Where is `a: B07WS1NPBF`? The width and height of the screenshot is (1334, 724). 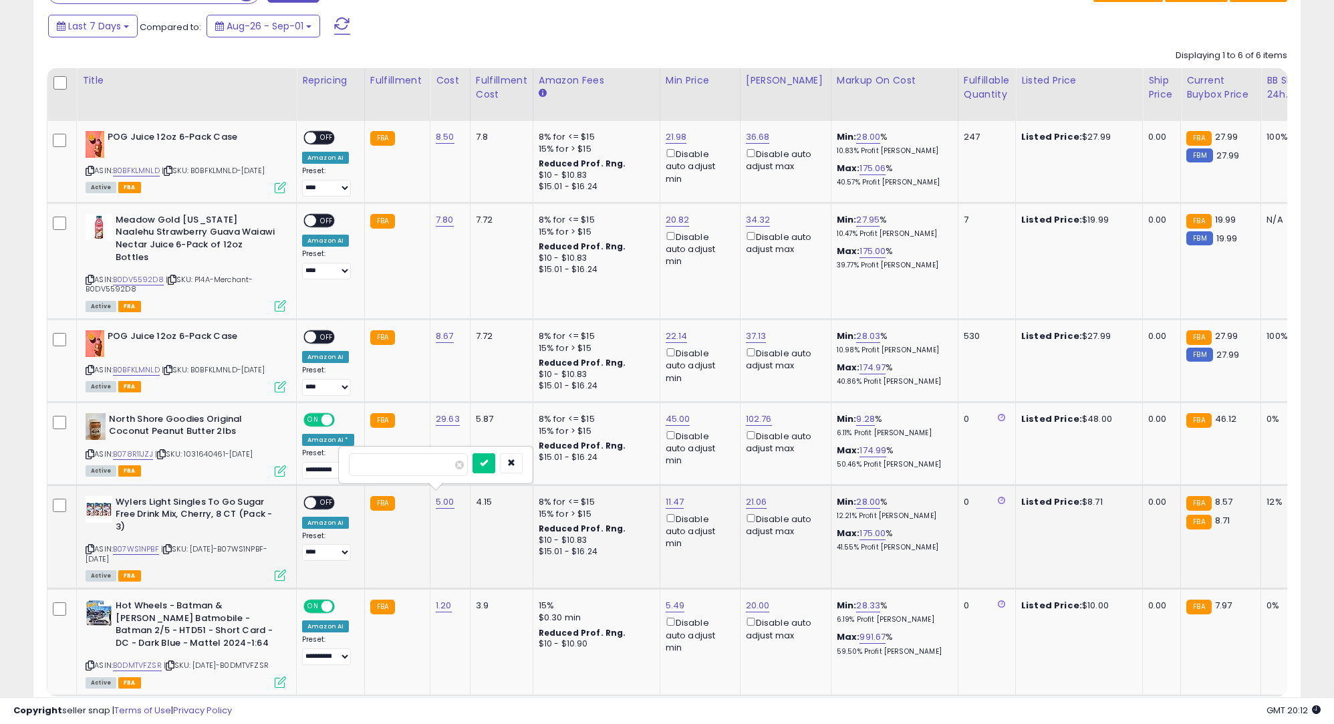
a: B07WS1NPBF is located at coordinates (136, 549).